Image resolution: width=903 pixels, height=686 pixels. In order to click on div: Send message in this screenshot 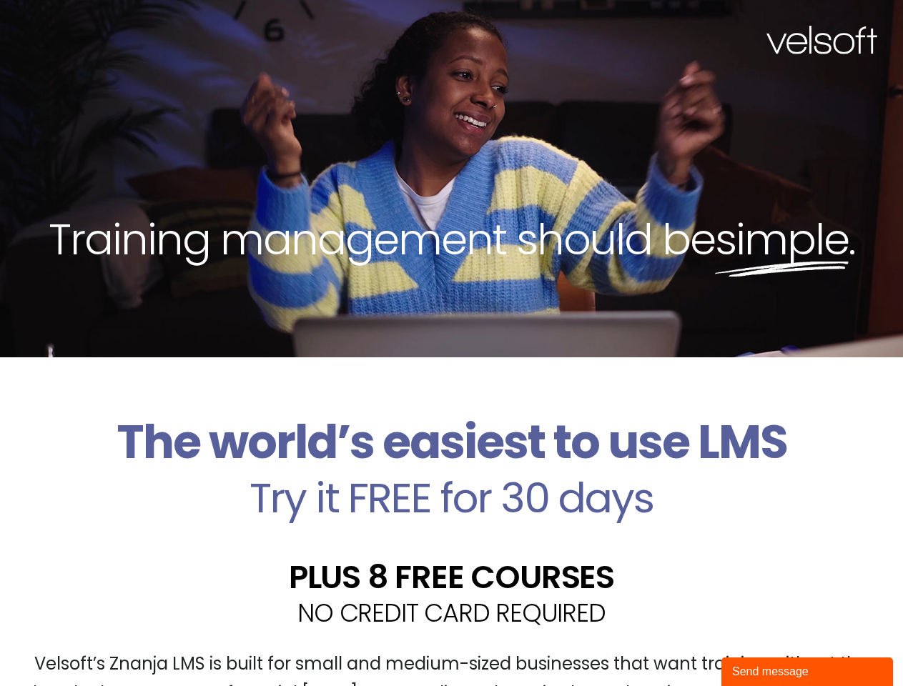, I will do `click(86, 17)`.